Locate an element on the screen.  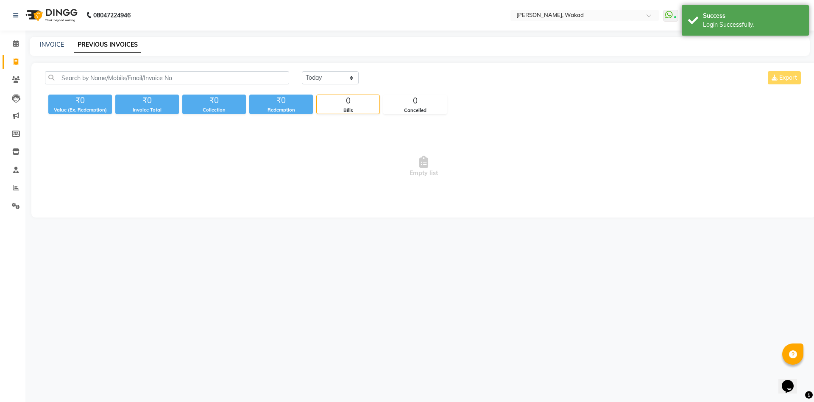
div: Redemption is located at coordinates (281, 110).